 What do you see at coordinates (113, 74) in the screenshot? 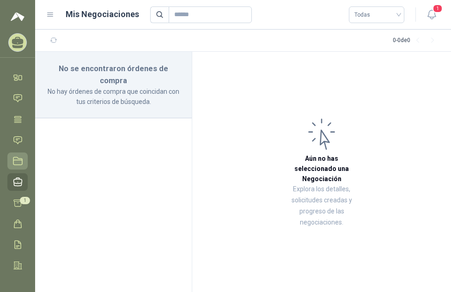
I see `h3: No se encontraron órdenes de compra` at bounding box center [113, 74].